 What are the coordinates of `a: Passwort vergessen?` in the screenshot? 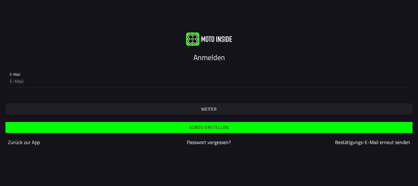 It's located at (209, 142).